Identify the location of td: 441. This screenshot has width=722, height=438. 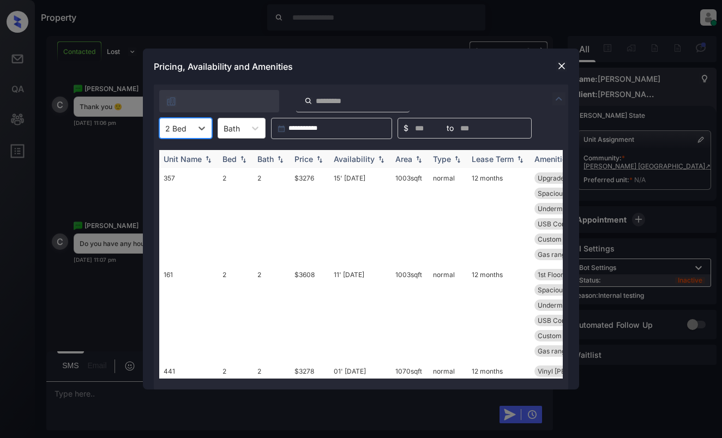
(189, 394).